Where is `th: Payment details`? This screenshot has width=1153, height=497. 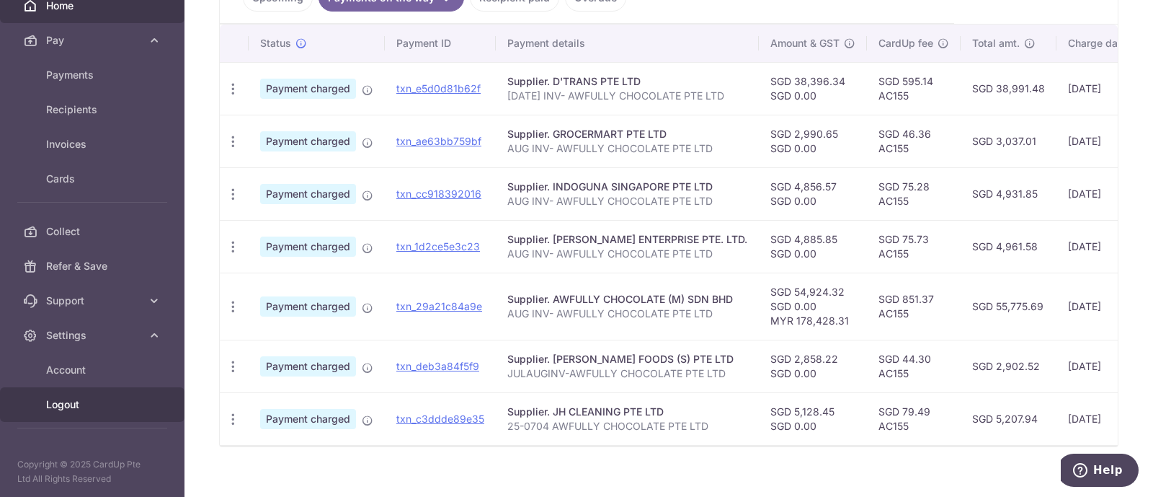
th: Payment details is located at coordinates (627, 43).